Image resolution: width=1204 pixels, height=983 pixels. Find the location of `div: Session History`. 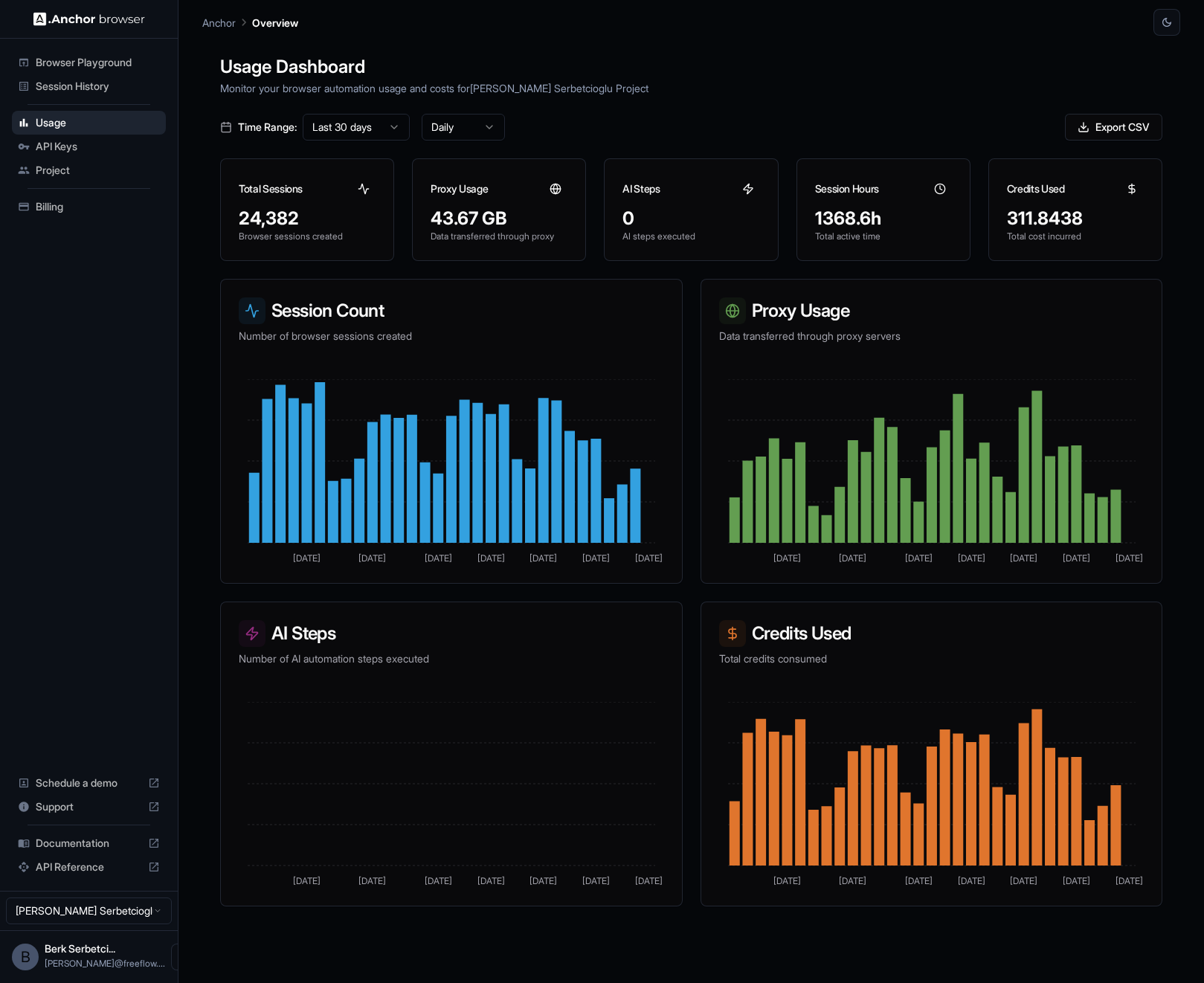

div: Session History is located at coordinates (88, 86).